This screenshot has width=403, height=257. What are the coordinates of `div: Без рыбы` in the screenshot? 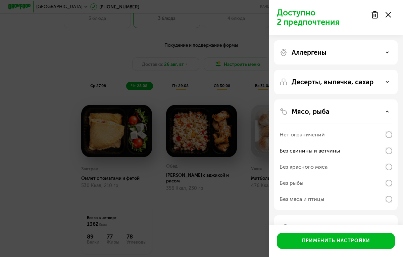 It's located at (292, 183).